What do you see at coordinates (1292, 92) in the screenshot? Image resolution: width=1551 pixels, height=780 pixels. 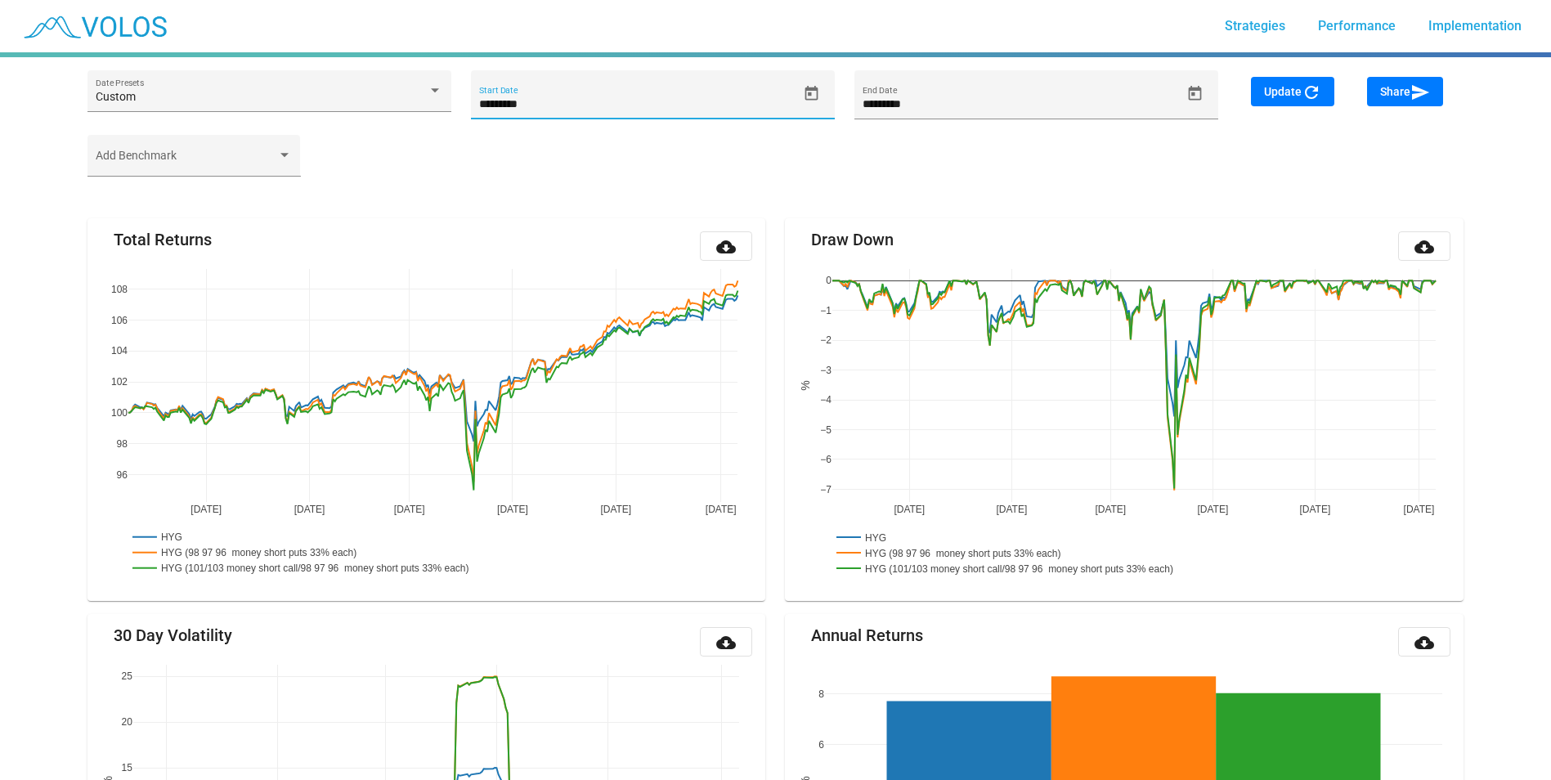 I see `button: Update` at bounding box center [1292, 92].